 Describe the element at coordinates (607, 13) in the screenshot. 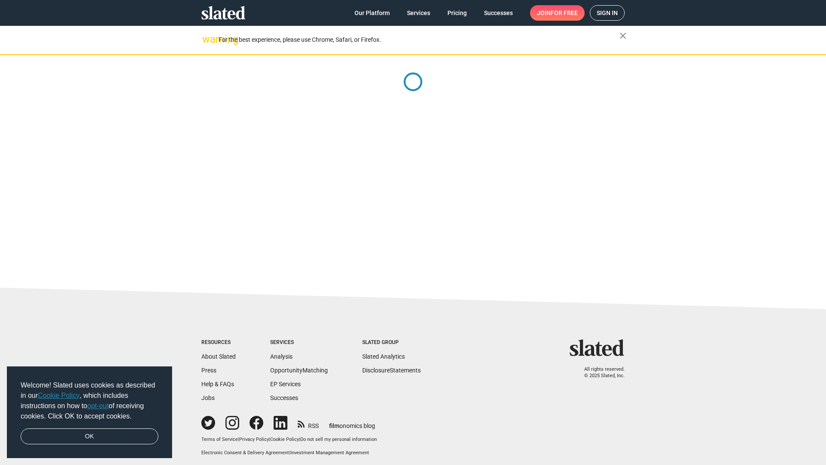

I see `a: Sign in` at that location.